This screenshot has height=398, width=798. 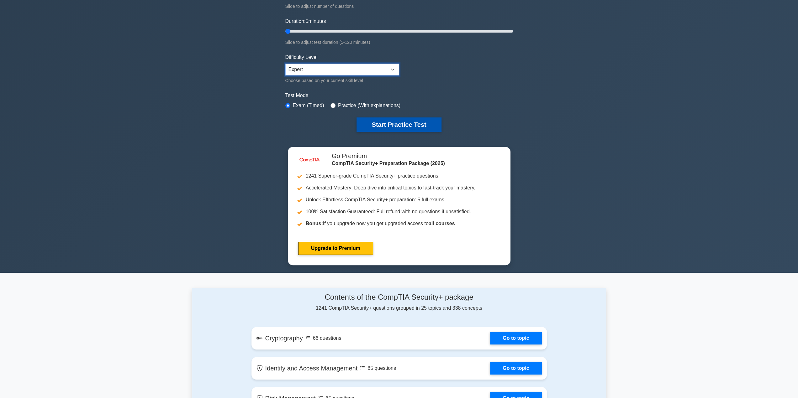 I want to click on label: Duration: minutes, so click(x=306, y=21).